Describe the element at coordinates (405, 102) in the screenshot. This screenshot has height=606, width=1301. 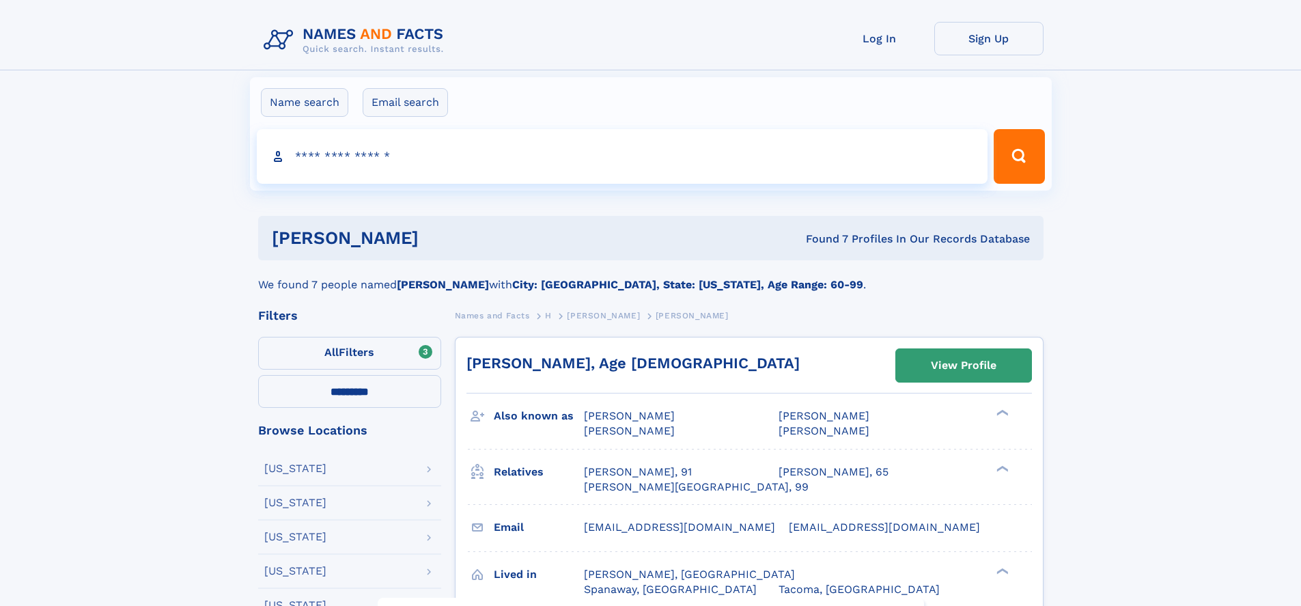
I see `label: Email search` at that location.